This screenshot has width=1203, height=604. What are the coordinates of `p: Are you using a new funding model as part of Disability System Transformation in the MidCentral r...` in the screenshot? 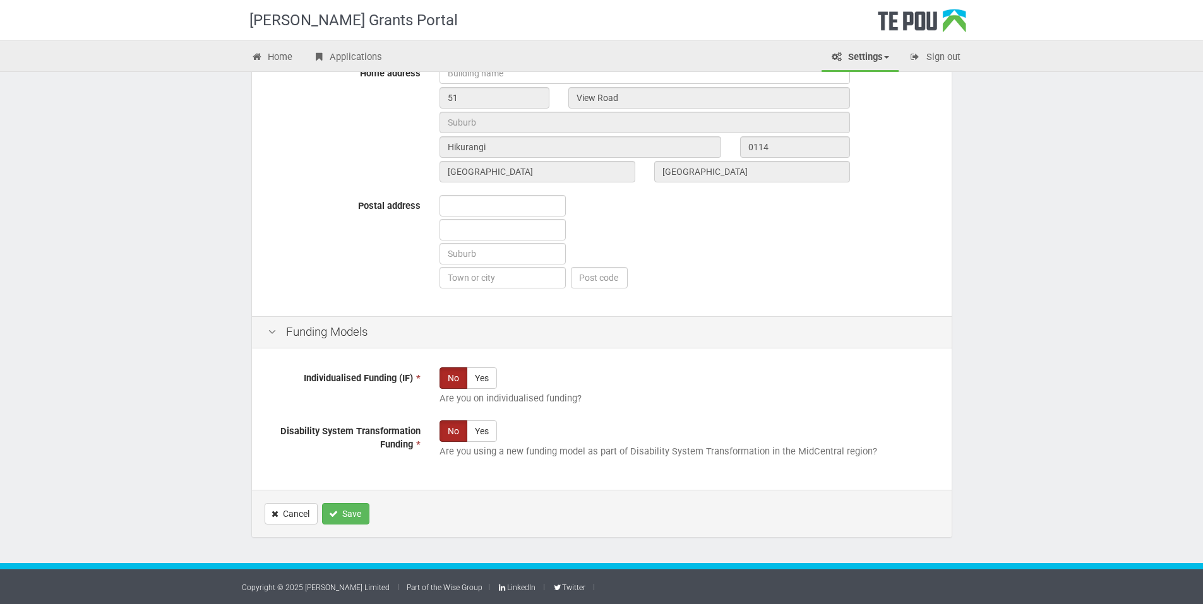 It's located at (688, 452).